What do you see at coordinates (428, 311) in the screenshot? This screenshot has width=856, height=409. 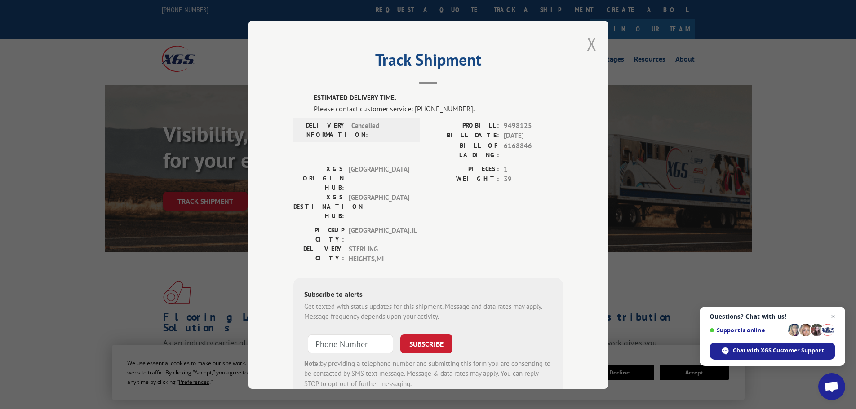 I see `div: Get texted with status updates for this shipment. Message and data rates may apply. Message frequ...` at bounding box center [428, 311].